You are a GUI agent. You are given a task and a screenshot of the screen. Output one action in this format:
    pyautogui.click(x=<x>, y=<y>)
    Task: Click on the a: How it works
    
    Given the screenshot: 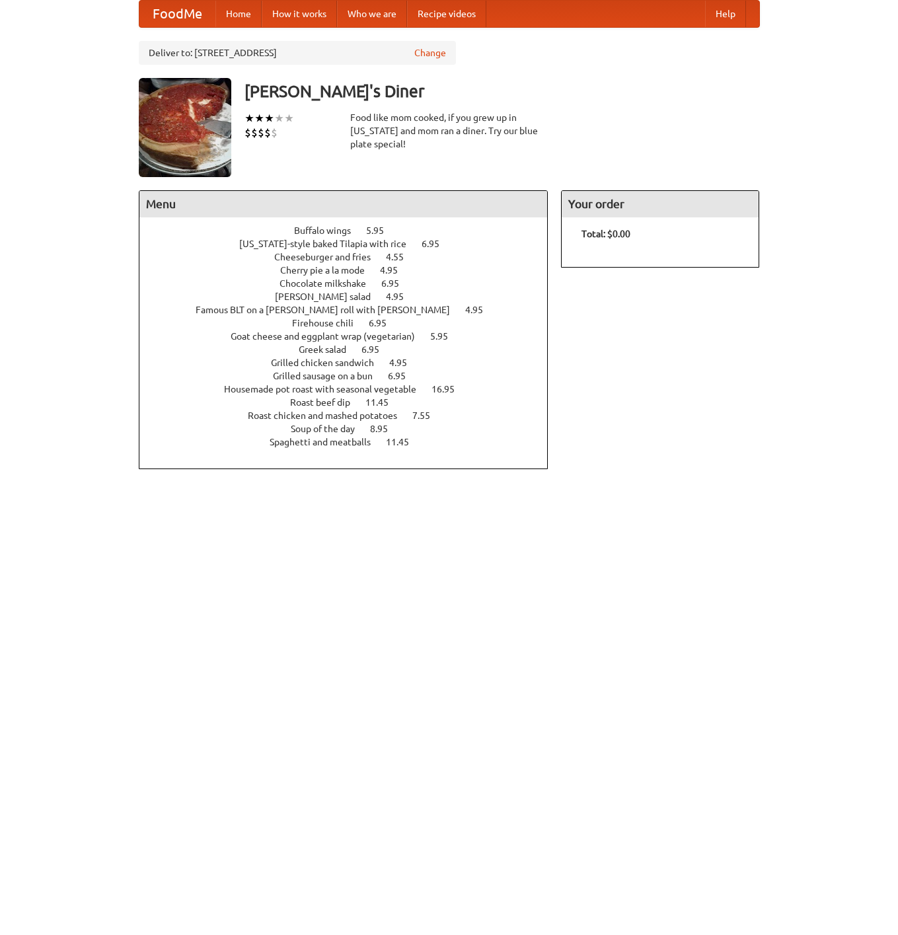 What is the action you would take?
    pyautogui.click(x=299, y=14)
    